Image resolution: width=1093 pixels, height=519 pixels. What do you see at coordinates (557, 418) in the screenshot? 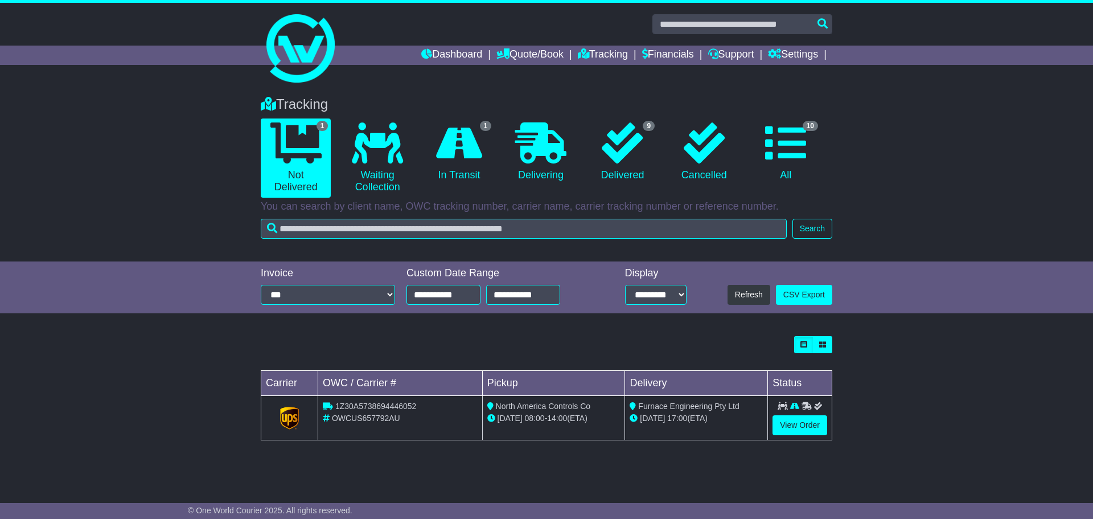
I see `span: 14:00` at bounding box center [557, 418].